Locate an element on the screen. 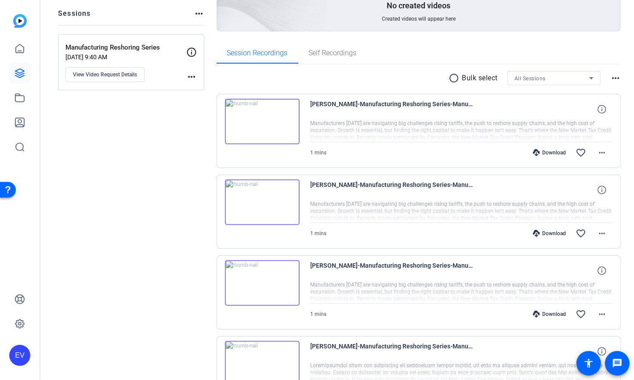  mat-icon: radio_button_unchecked is located at coordinates (455, 78).